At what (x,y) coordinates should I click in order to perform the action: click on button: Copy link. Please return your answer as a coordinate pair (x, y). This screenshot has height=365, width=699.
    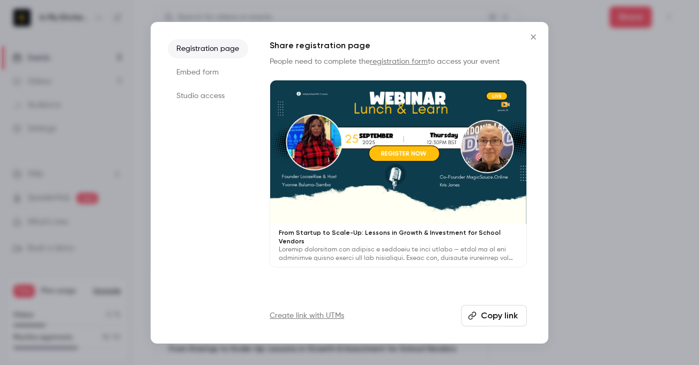
    Looking at the image, I should click on (494, 316).